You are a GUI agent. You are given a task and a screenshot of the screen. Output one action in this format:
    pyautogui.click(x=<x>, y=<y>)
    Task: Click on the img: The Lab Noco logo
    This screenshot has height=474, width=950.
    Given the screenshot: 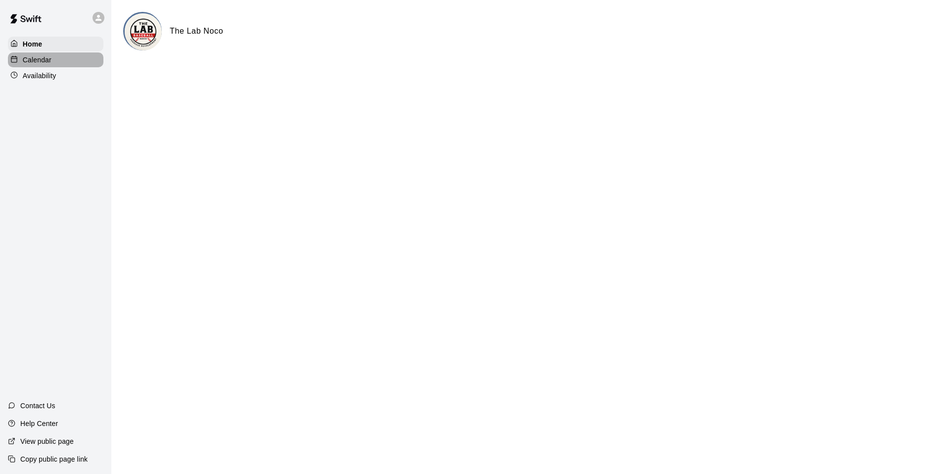 What is the action you would take?
    pyautogui.click(x=143, y=32)
    